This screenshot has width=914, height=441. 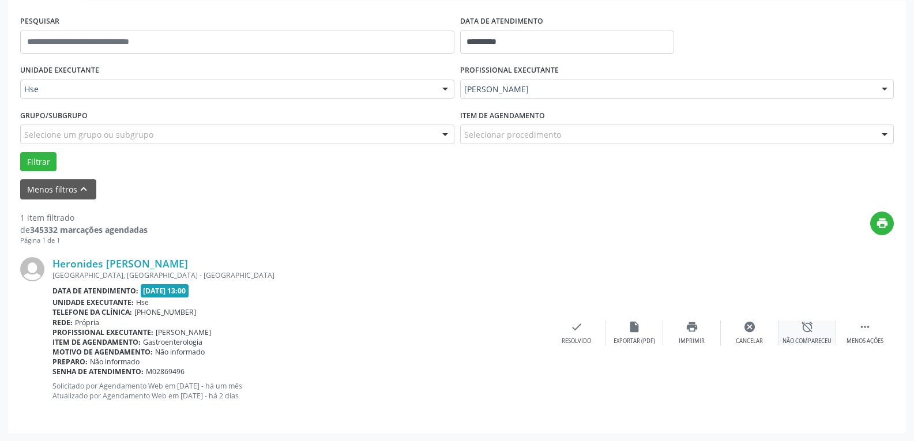 I want to click on img: img, so click(x=32, y=269).